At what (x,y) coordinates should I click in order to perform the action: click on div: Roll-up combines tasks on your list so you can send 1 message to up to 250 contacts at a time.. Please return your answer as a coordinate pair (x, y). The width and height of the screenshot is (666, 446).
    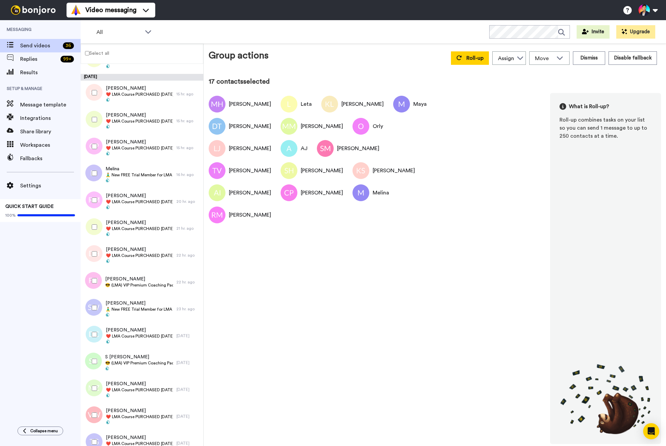
    Looking at the image, I should click on (606, 128).